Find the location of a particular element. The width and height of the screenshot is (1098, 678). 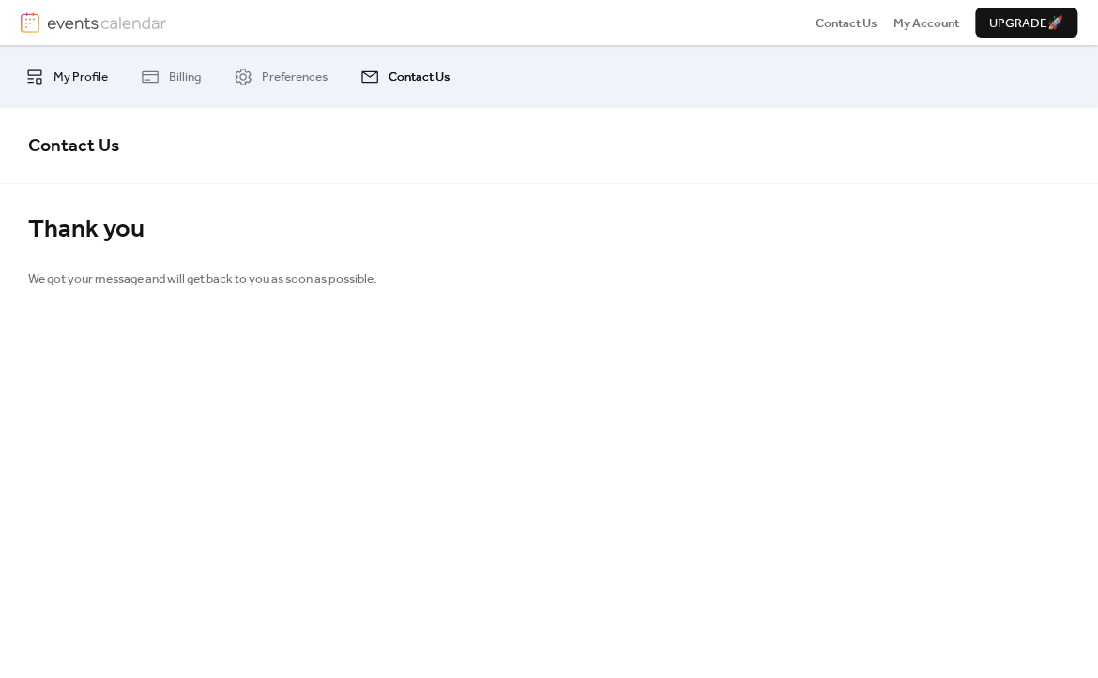

a: Billing is located at coordinates (171, 76).